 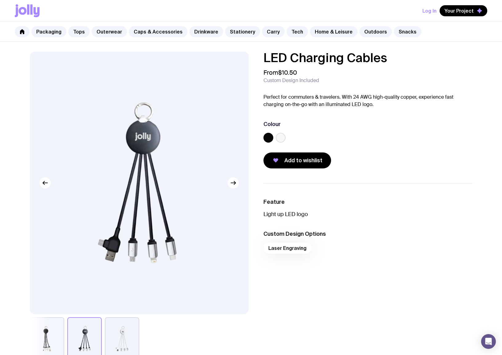 I want to click on a: Tops, so click(x=79, y=32).